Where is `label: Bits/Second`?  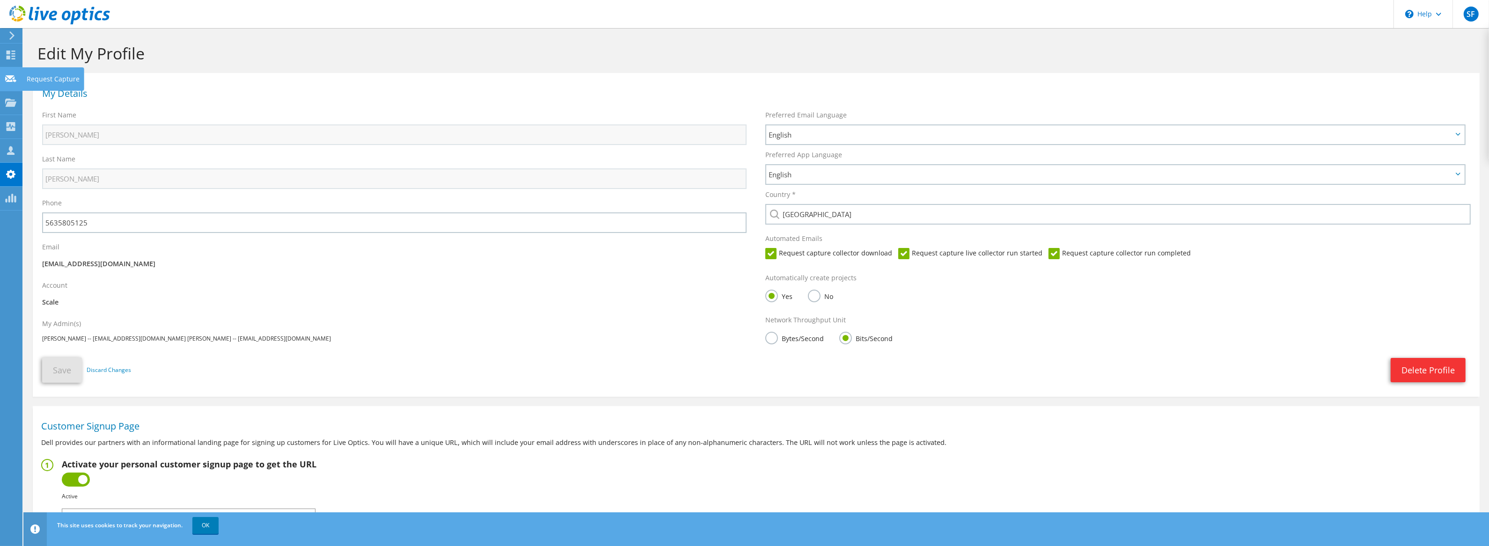
label: Bits/Second is located at coordinates (866, 337).